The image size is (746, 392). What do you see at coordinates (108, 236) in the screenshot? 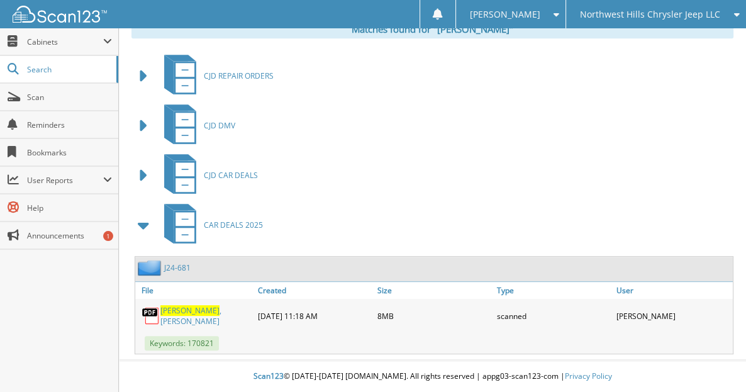
I see `div: 1` at bounding box center [108, 236].